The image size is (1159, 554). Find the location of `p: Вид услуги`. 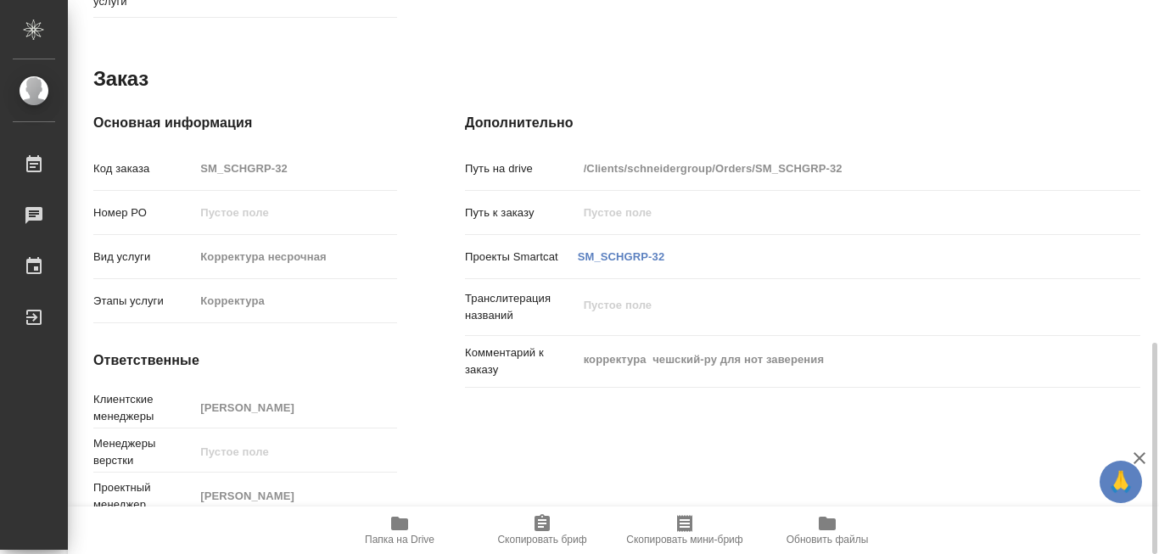

p: Вид услуги is located at coordinates (143, 257).